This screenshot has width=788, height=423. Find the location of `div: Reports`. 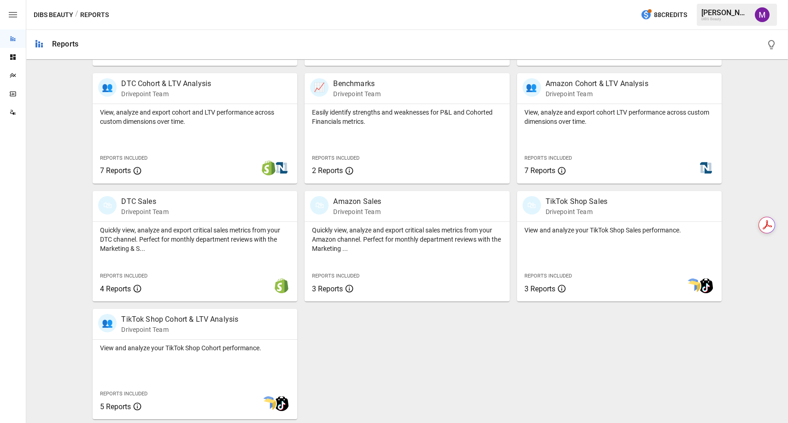

div: Reports is located at coordinates (65, 44).